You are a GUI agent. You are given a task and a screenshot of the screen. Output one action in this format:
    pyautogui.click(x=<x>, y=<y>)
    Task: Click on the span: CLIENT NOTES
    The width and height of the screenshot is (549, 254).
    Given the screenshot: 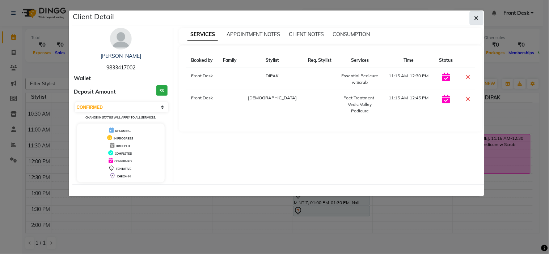 What is the action you would take?
    pyautogui.click(x=306, y=34)
    